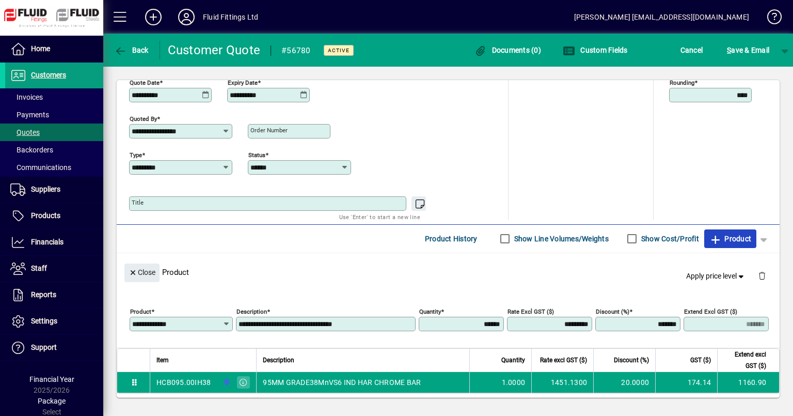 The height and width of the screenshot is (416, 793). I want to click on span: Backorders, so click(31, 150).